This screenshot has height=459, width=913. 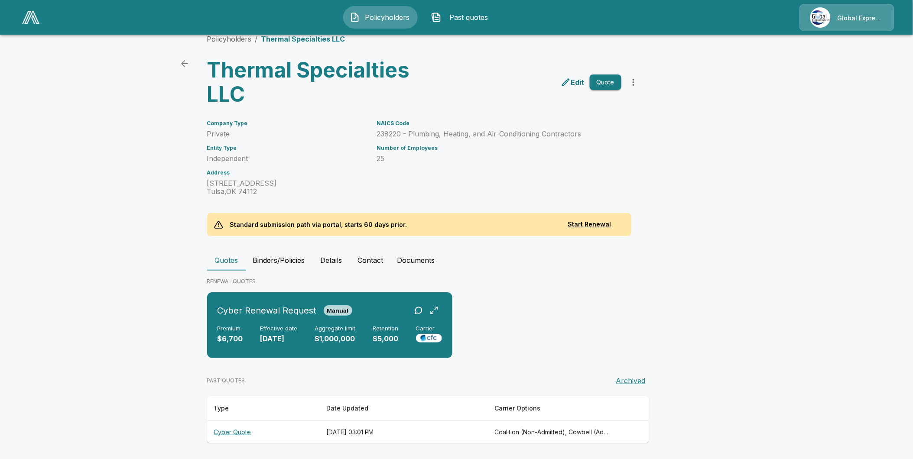 What do you see at coordinates (386, 339) in the screenshot?
I see `p: $5,000` at bounding box center [386, 339].